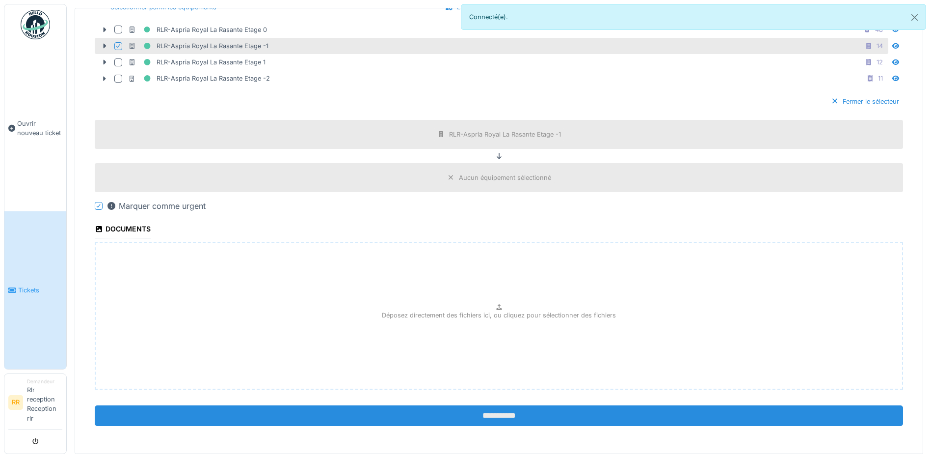 This screenshot has width=931, height=458. Describe the element at coordinates (880, 46) in the screenshot. I see `div: 14` at that location.